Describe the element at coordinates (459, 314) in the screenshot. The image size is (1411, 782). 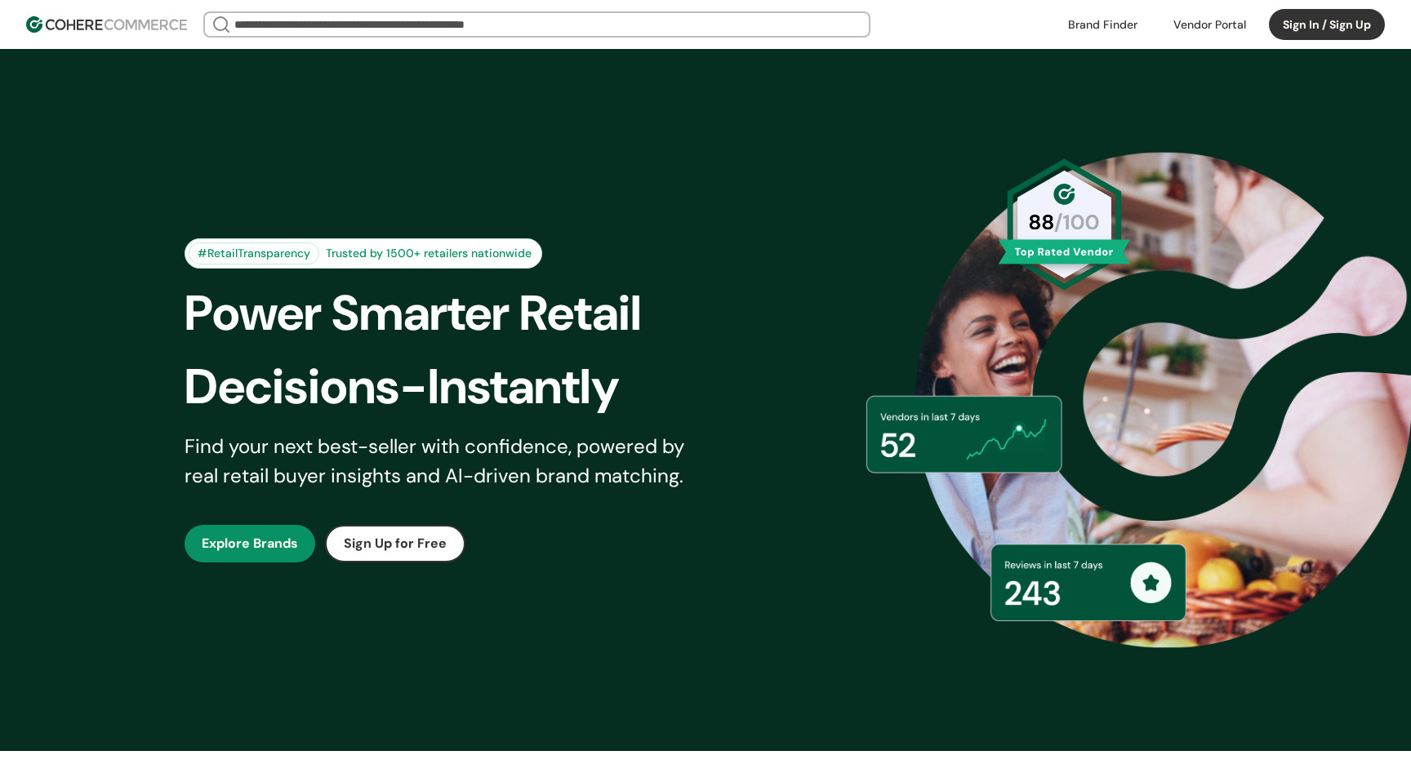
I see `div: Power Smarter Retail` at that location.